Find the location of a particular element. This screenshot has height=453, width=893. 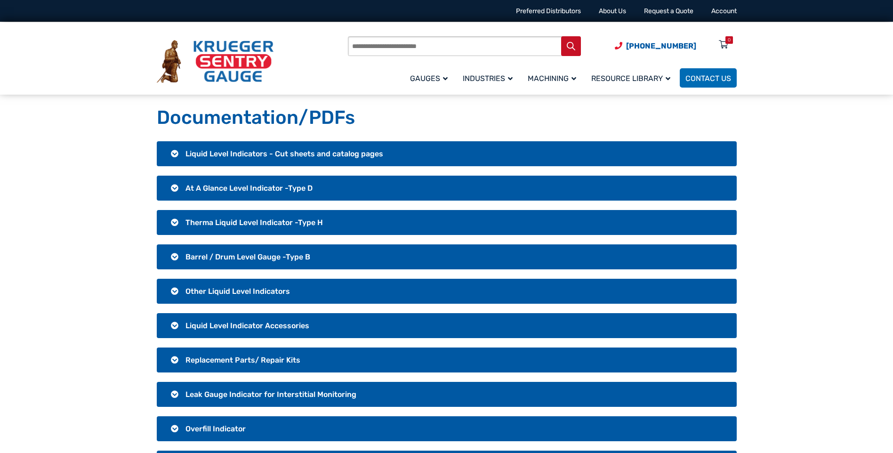

span: Liquid Level Indicators - Cut sheets and catalog pages is located at coordinates (284, 153).